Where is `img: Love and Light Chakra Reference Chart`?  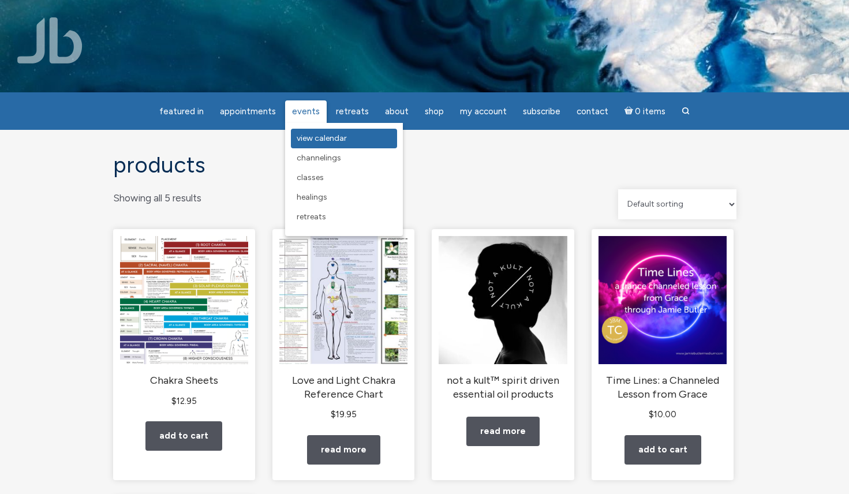 img: Love and Light Chakra Reference Chart is located at coordinates (344, 300).